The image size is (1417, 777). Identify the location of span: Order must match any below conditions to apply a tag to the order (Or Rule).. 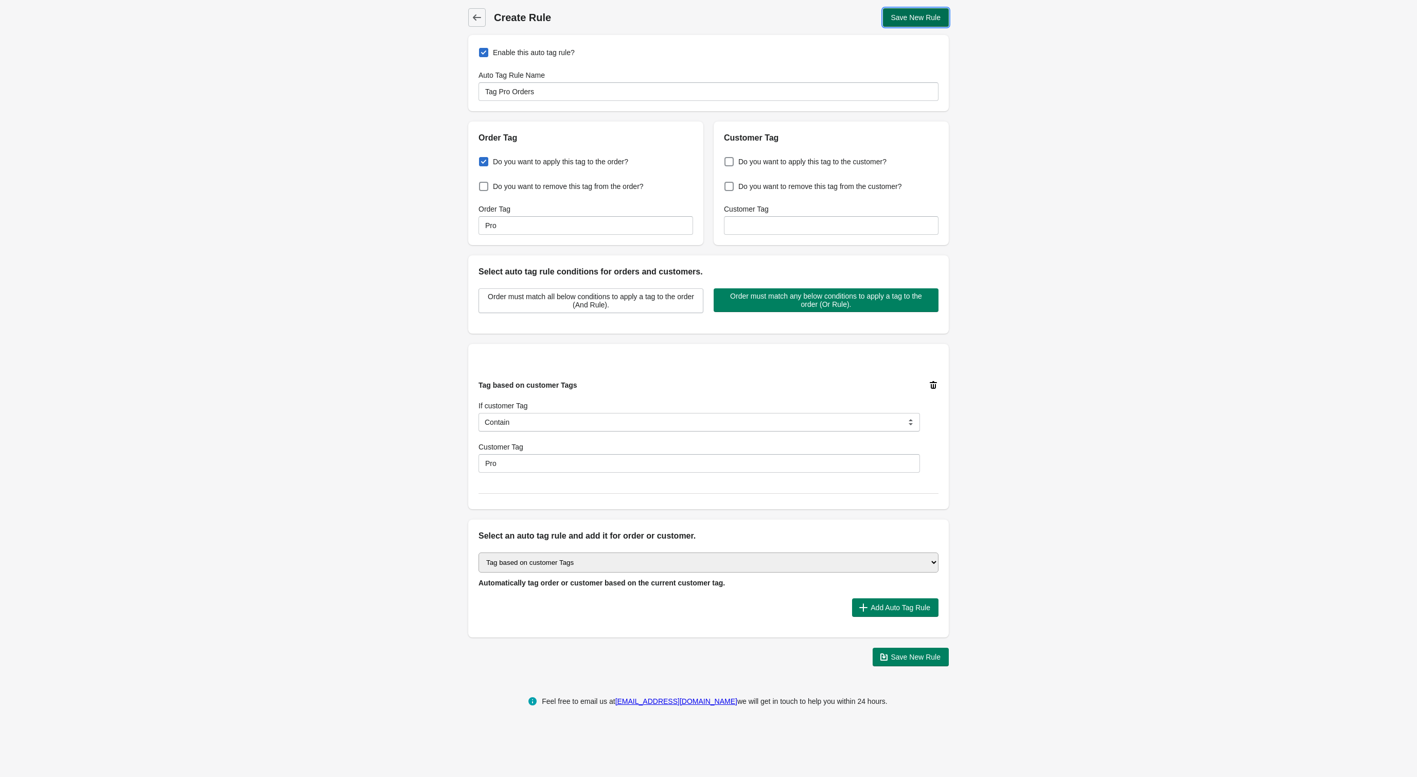
(826, 300).